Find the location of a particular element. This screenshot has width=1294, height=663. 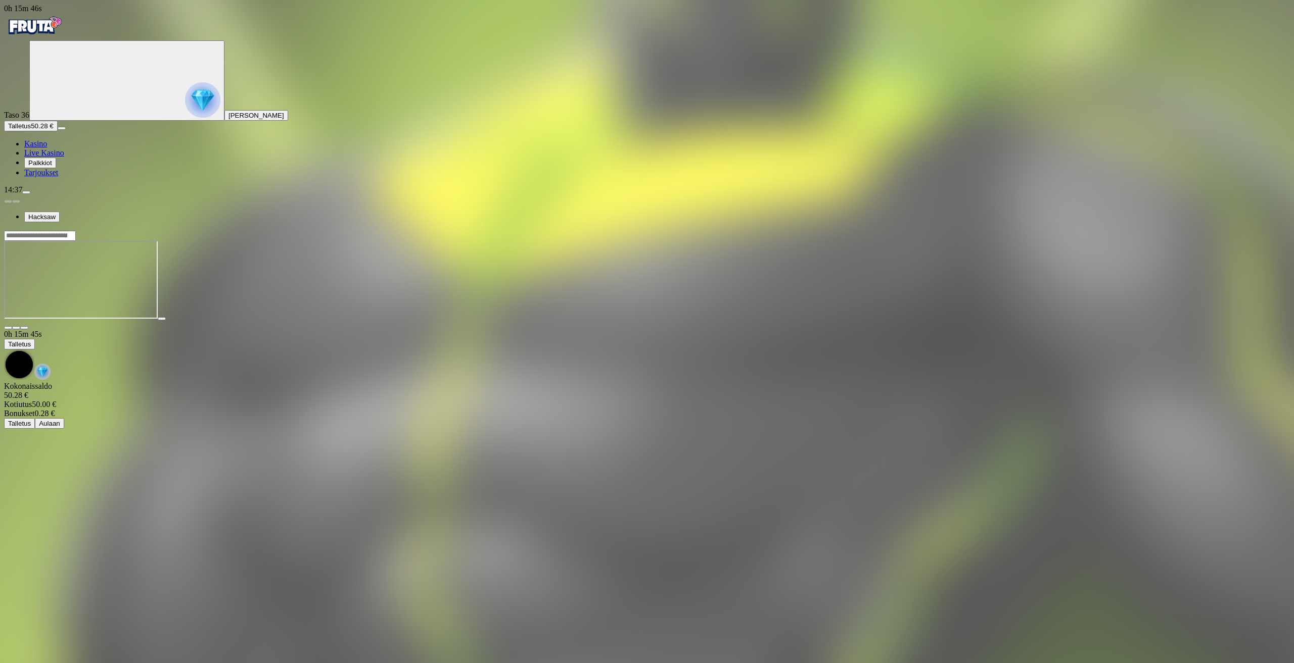

span: Kasino is located at coordinates (35, 144).